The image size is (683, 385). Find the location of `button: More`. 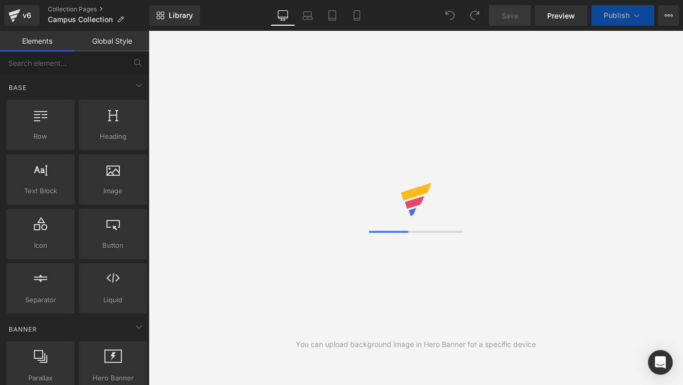

button: More is located at coordinates (669, 15).